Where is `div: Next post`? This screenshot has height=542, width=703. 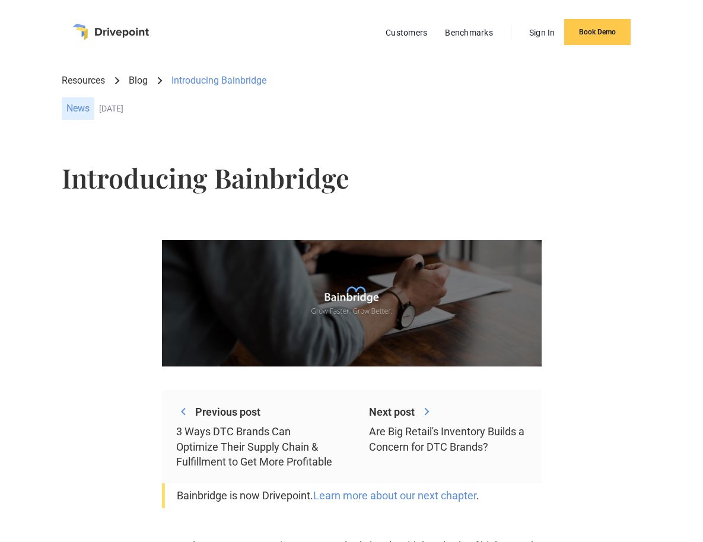
div: Next post is located at coordinates (392, 412).